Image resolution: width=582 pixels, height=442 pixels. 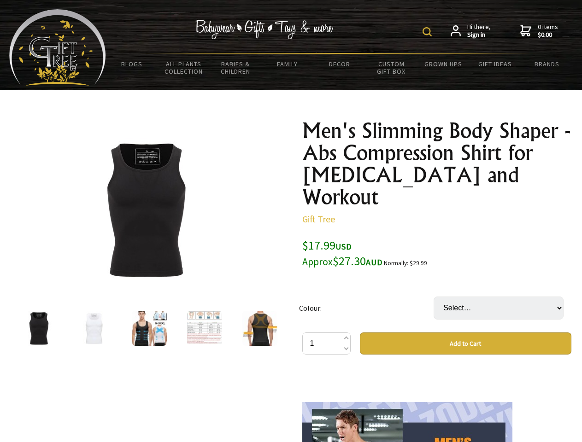 I want to click on a: Babies & Children, so click(x=235, y=68).